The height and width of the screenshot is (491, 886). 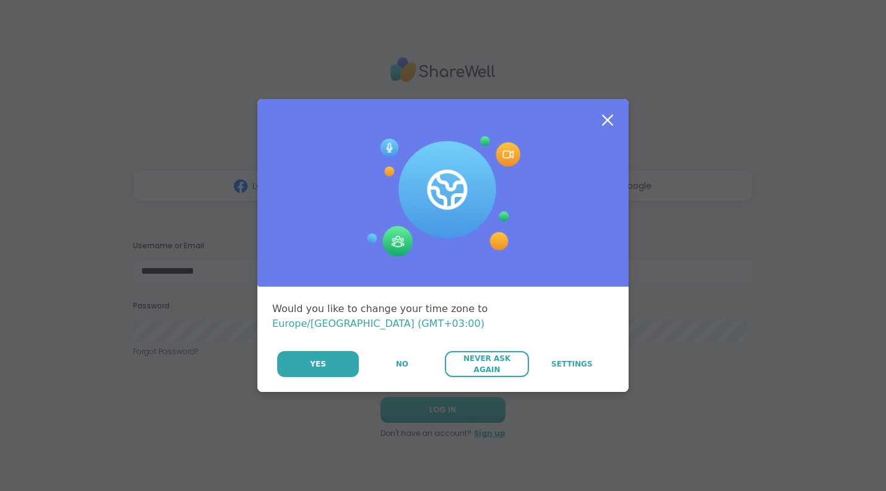 What do you see at coordinates (318, 364) in the screenshot?
I see `button: Yes` at bounding box center [318, 364].